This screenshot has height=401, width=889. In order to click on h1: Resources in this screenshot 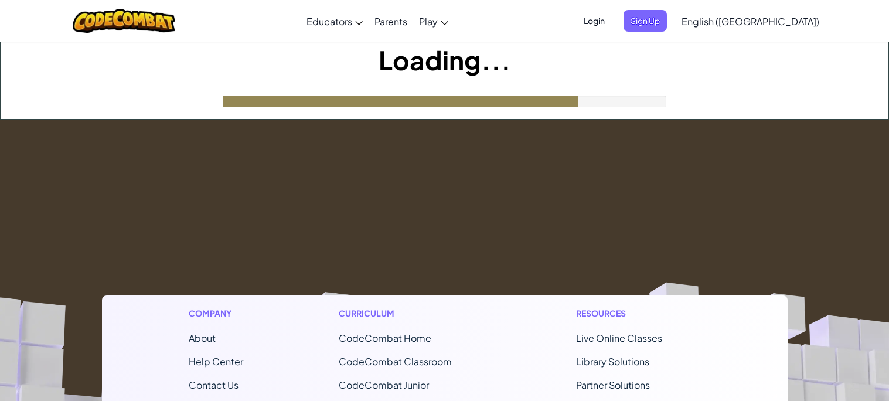, I will do `click(638, 313)`.